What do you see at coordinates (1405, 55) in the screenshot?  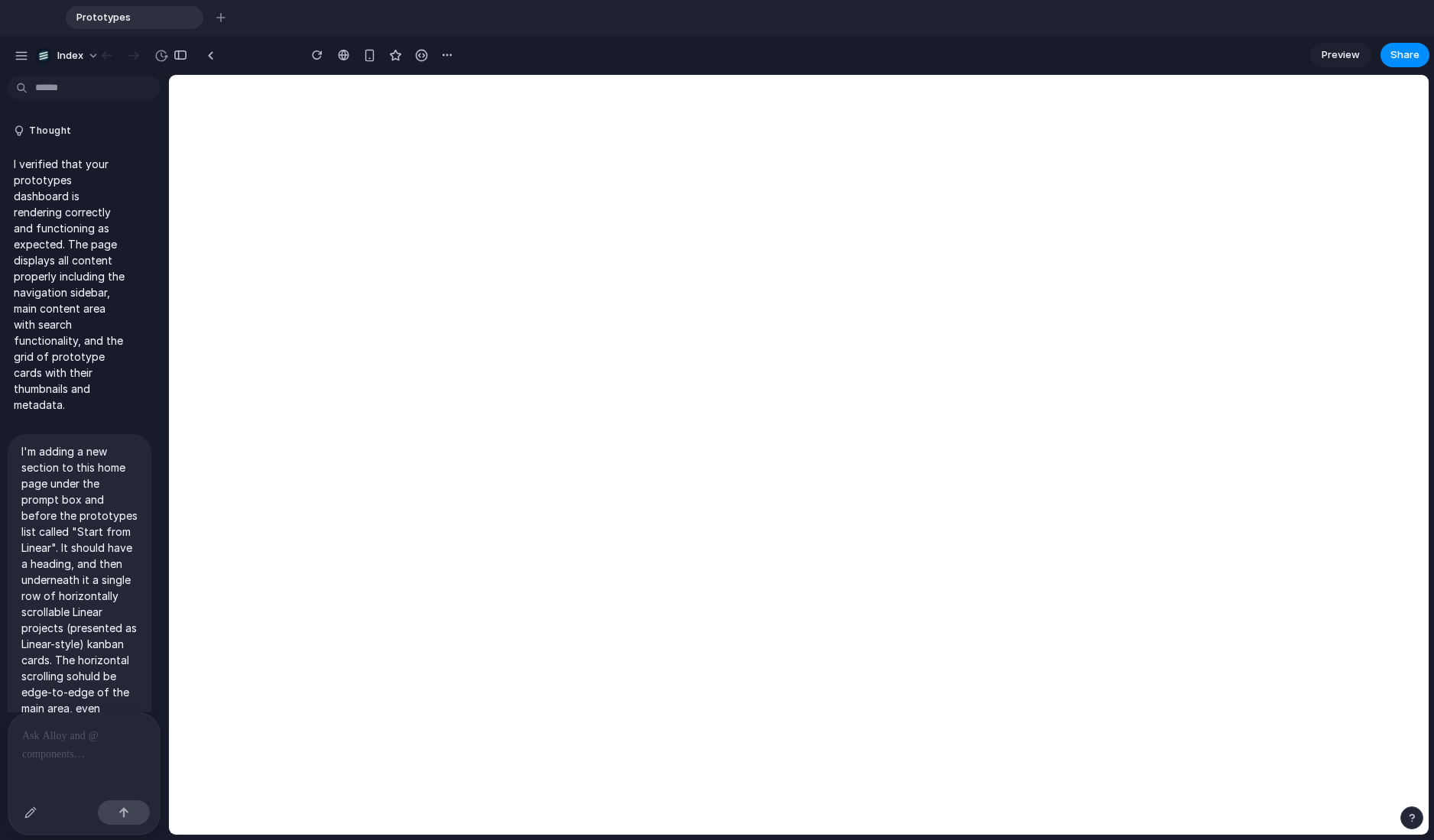 I see `button: Share` at bounding box center [1405, 55].